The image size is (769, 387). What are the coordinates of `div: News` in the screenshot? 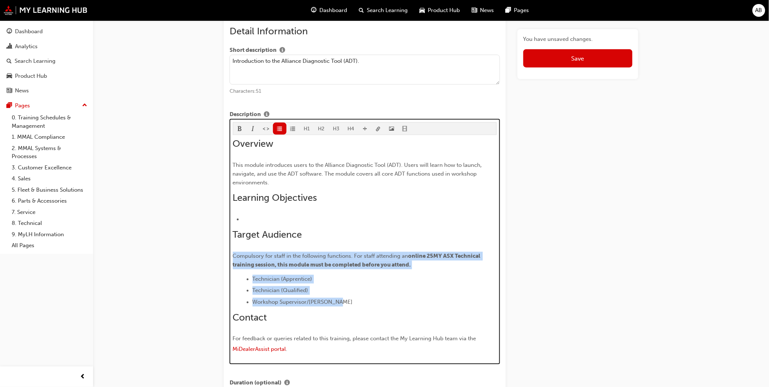 It's located at (22, 91).